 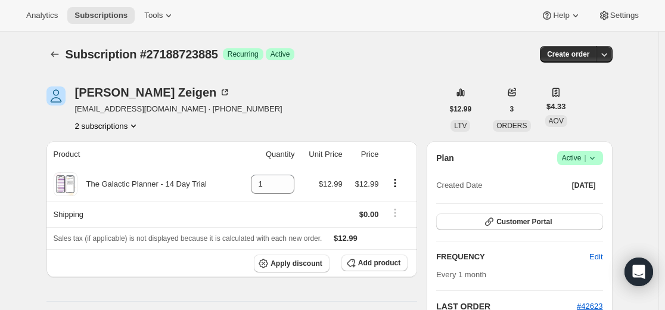 What do you see at coordinates (142, 214) in the screenshot?
I see `th: Shipping` at bounding box center [142, 214].